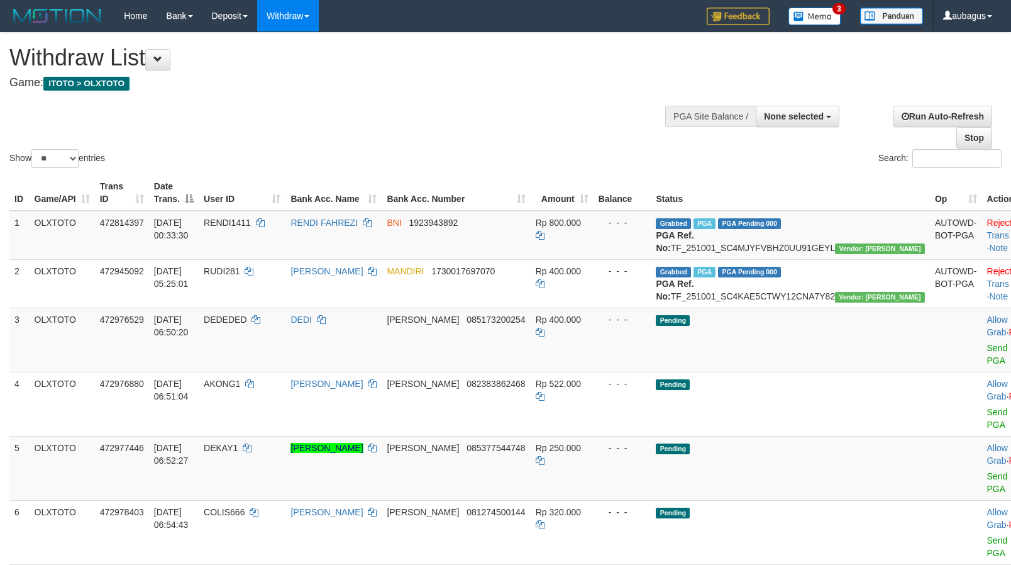 Image resolution: width=1011 pixels, height=565 pixels. Describe the element at coordinates (222, 384) in the screenshot. I see `span: AKONG1` at that location.